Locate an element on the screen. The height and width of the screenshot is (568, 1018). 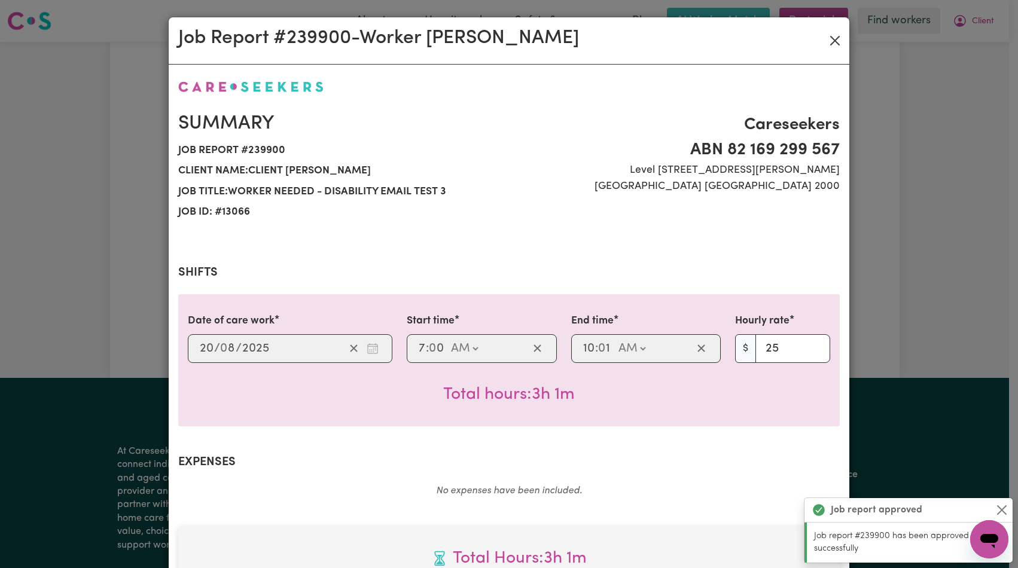
span: Job title: Worker needed - disability email test 3 is located at coordinates (340, 192).